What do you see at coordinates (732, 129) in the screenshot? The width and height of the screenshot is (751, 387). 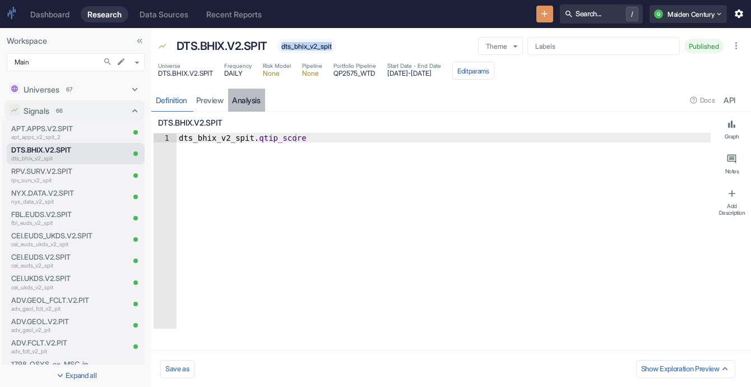 I see `button: Graph` at bounding box center [732, 129].